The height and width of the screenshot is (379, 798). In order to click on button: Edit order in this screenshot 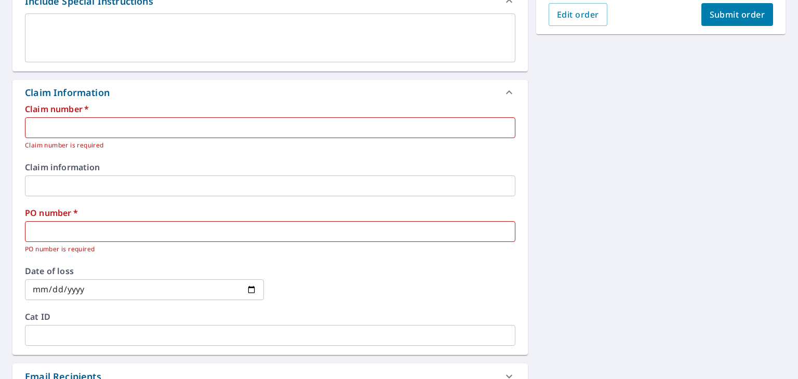, I will do `click(578, 15)`.